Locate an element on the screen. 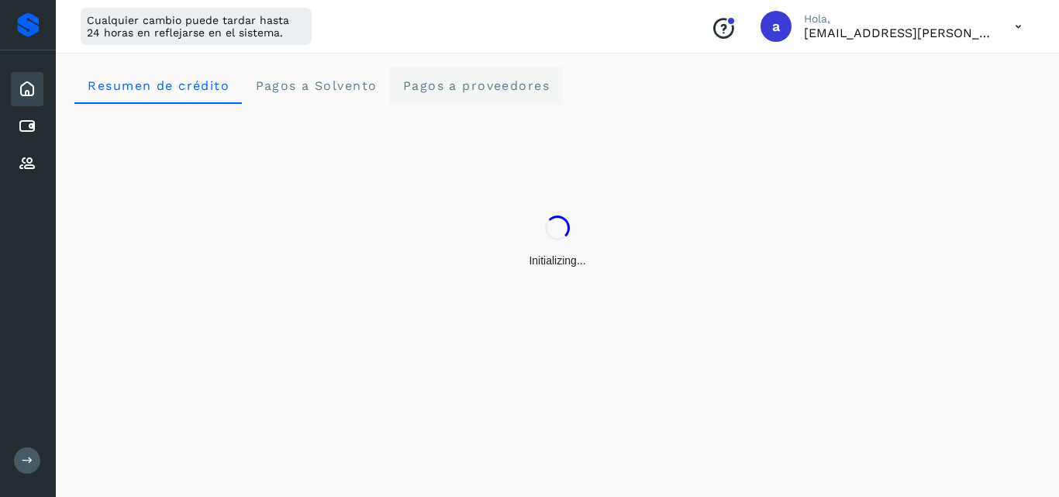 The height and width of the screenshot is (497, 1059). div: Cuentas por pagar is located at coordinates (27, 126).